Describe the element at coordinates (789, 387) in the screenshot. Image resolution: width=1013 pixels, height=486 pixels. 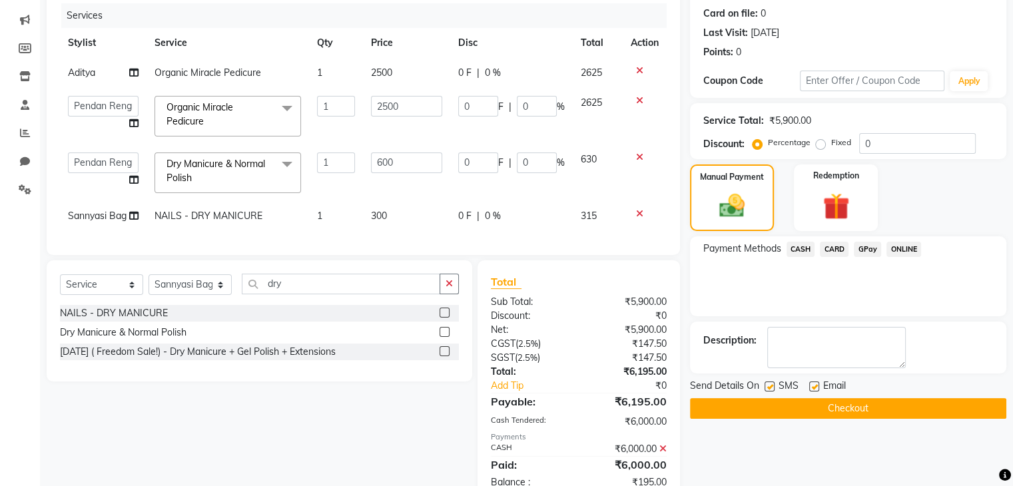
I see `span: SMS` at that location.